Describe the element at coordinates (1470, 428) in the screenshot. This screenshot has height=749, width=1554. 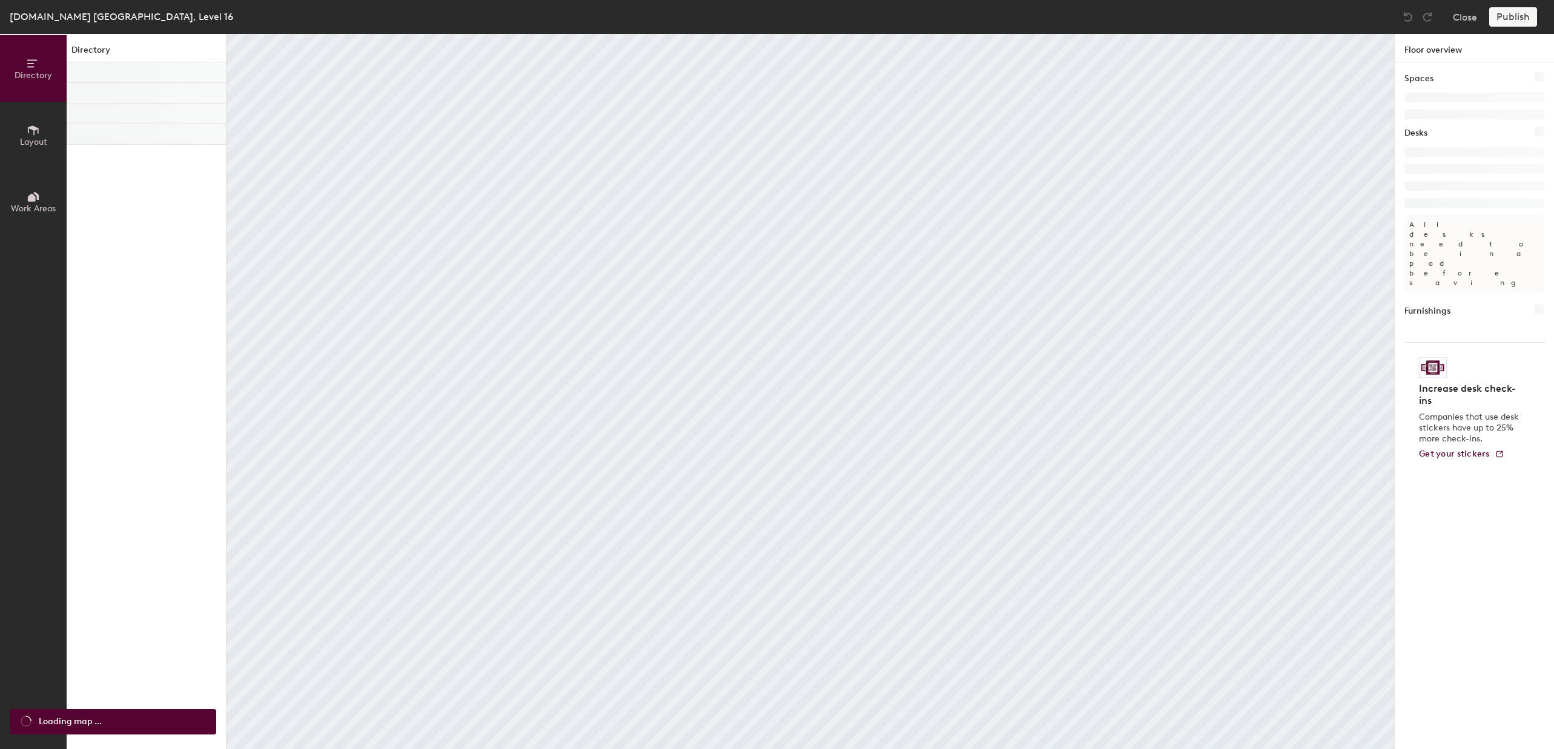
I see `p: Companies that use desk stickers have up to 25% more check-ins.` at that location.